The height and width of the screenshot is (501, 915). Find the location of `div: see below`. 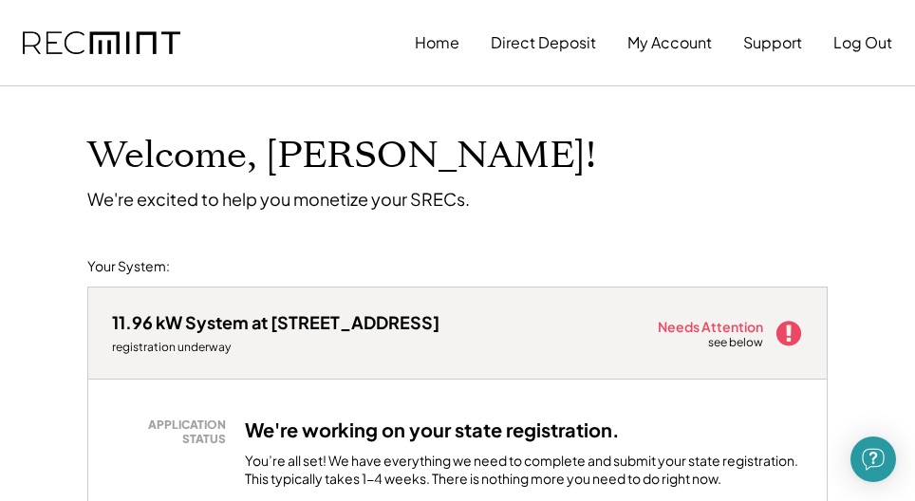

div: see below is located at coordinates (736, 343).